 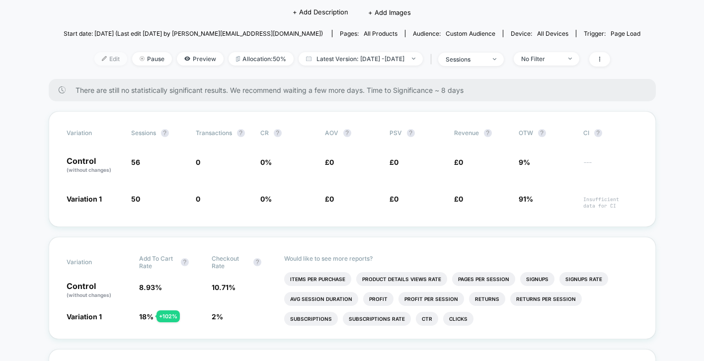 What do you see at coordinates (152, 59) in the screenshot?
I see `span: Pause` at bounding box center [152, 59].